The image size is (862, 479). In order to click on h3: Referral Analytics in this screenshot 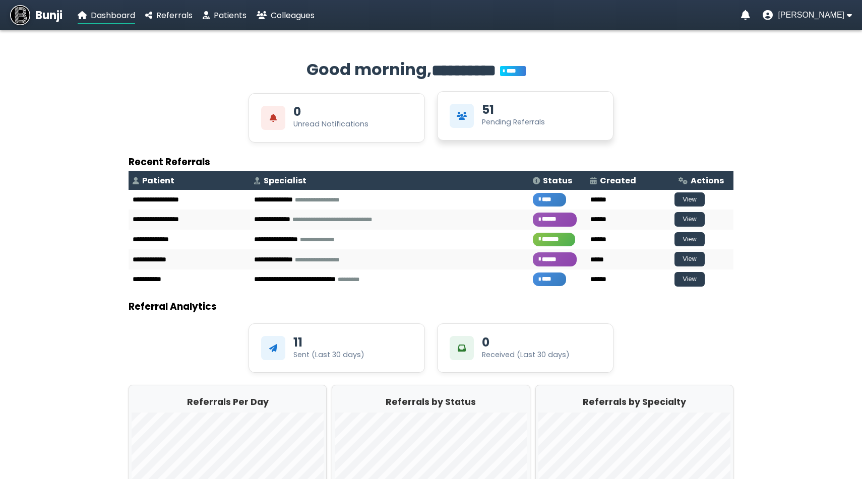, I will do `click(431, 306)`.